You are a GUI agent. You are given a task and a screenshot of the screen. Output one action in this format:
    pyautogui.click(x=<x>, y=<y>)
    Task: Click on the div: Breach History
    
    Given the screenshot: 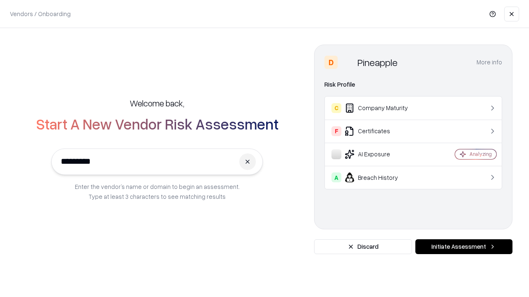 What is the action you would take?
    pyautogui.click(x=380, y=178)
    